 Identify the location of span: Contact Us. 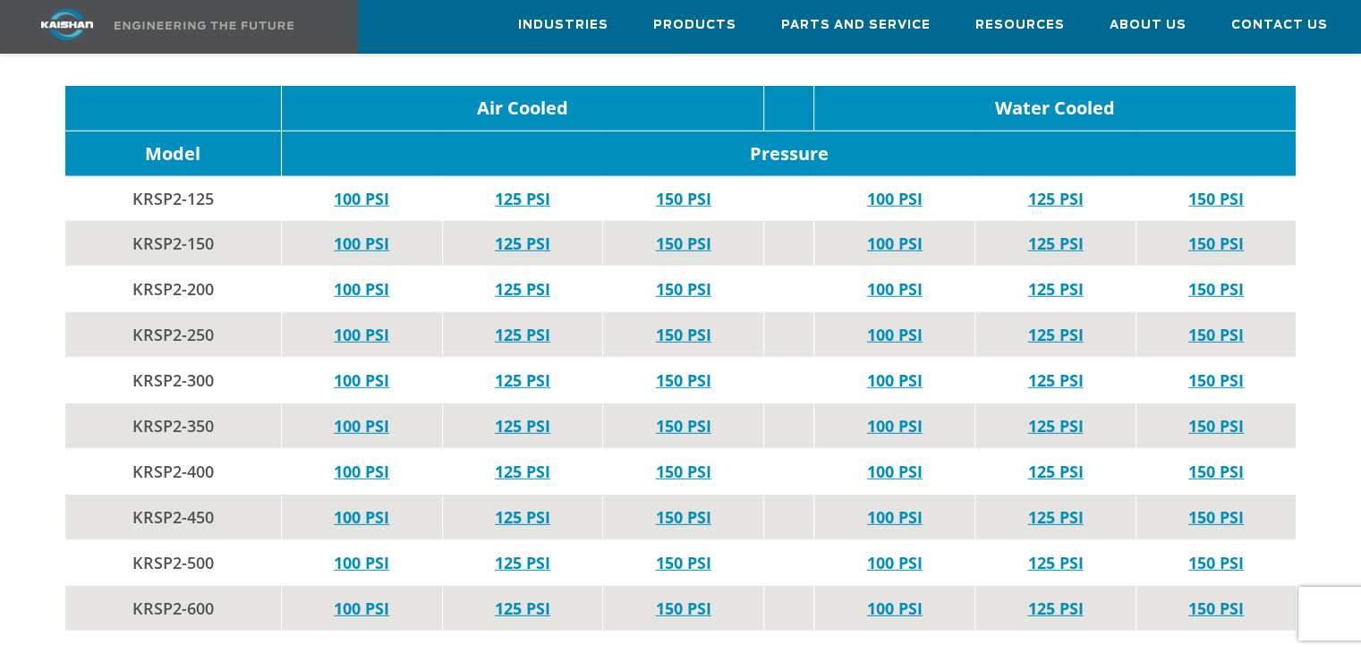
(1279, 25).